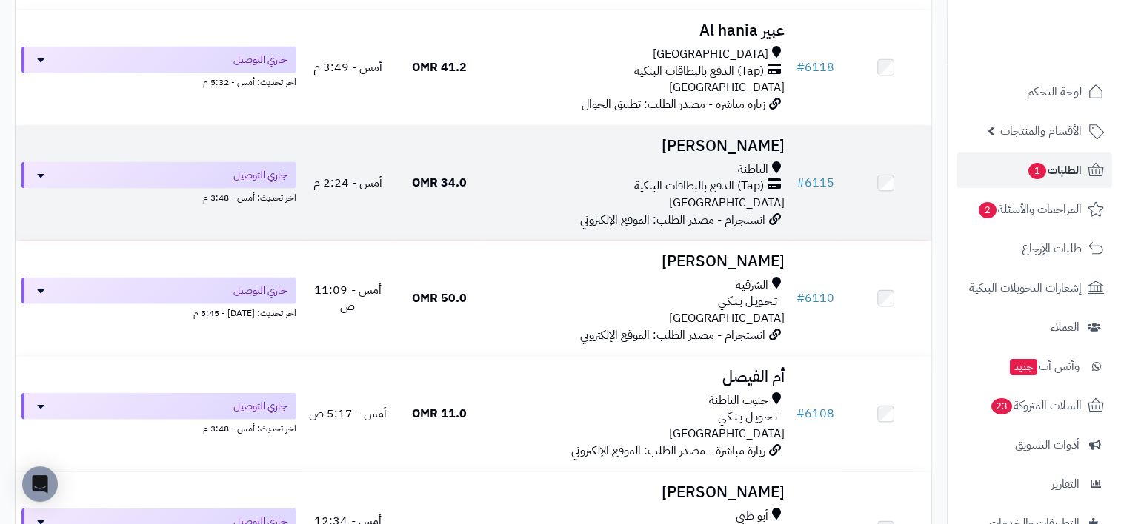  I want to click on span: الأقسام والمنتجات, so click(1041, 131).